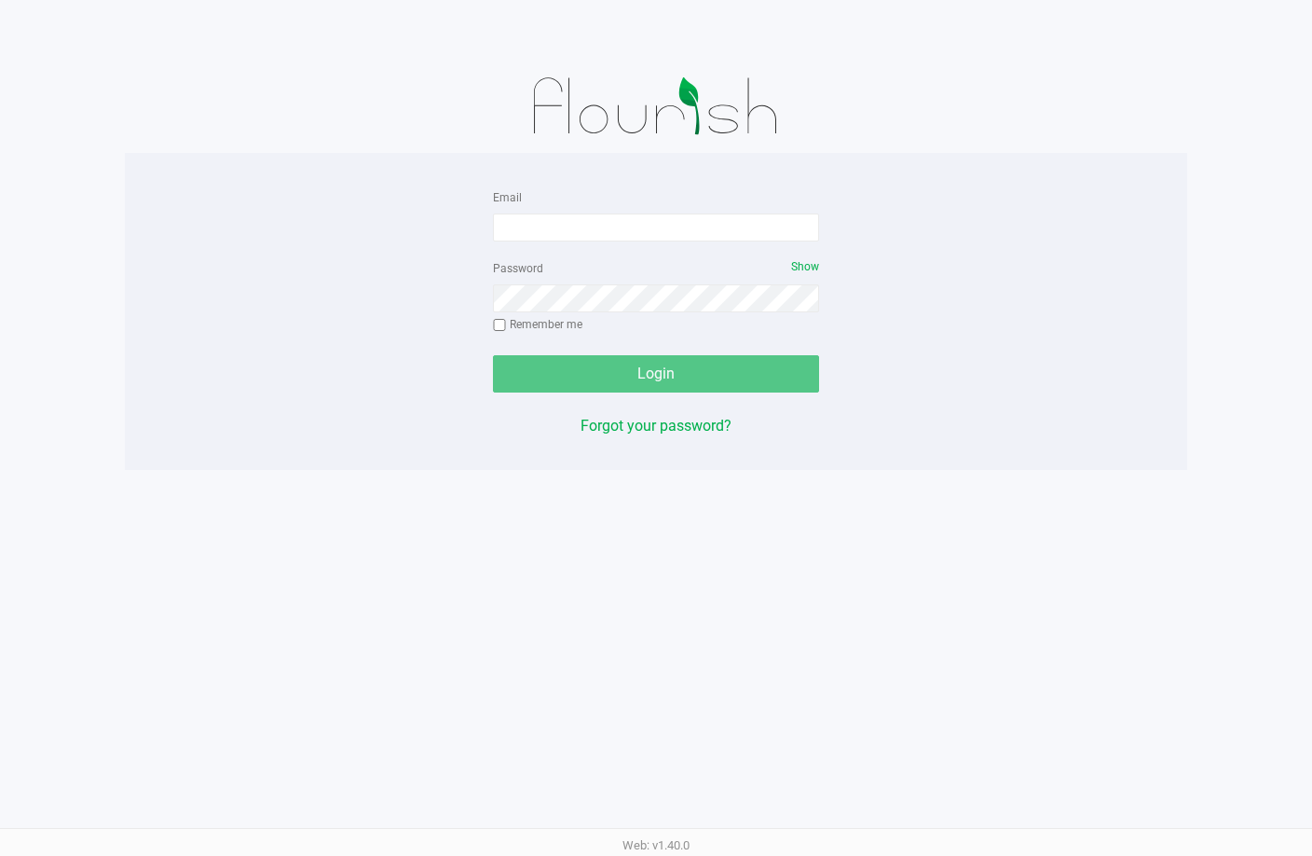 The height and width of the screenshot is (856, 1312). I want to click on label: Email, so click(507, 198).